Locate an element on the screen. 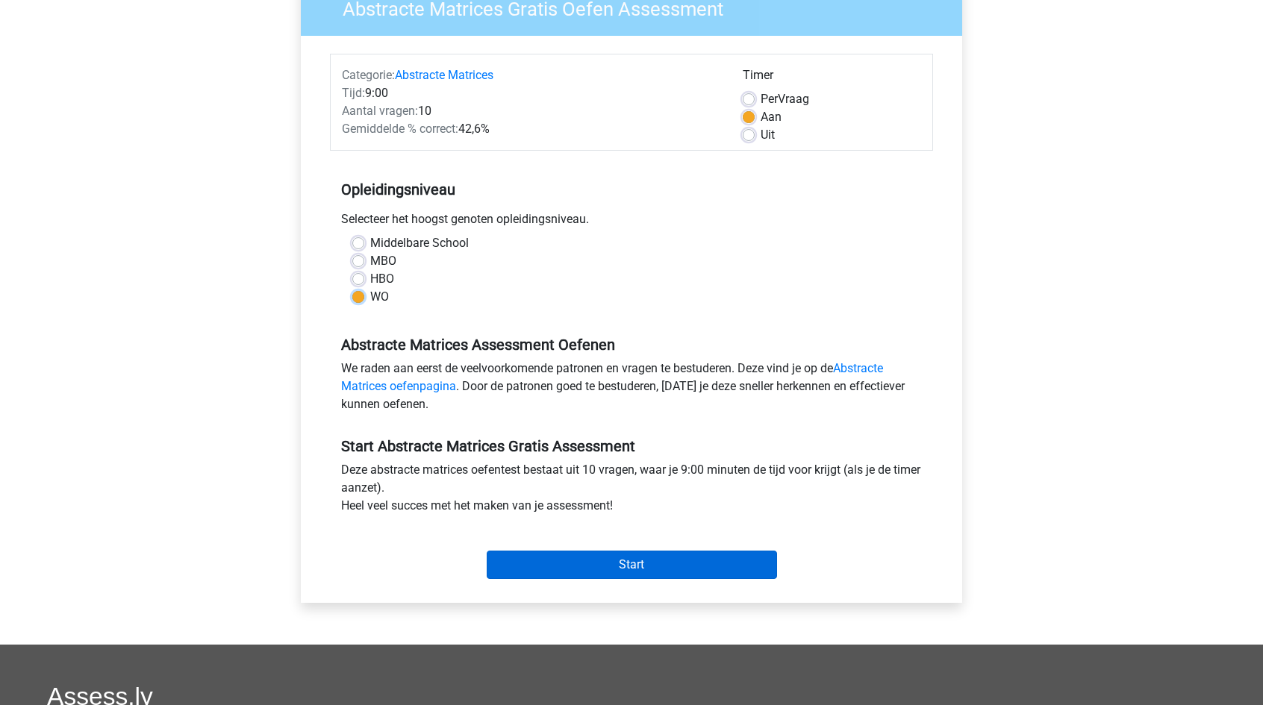 This screenshot has width=1263, height=705. label: MBO is located at coordinates (383, 261).